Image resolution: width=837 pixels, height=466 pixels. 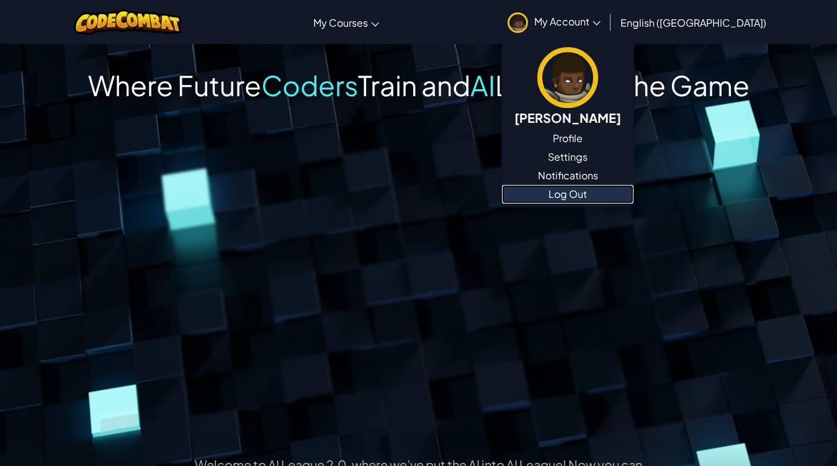 I want to click on span: Levels Up the Game, so click(x=623, y=85).